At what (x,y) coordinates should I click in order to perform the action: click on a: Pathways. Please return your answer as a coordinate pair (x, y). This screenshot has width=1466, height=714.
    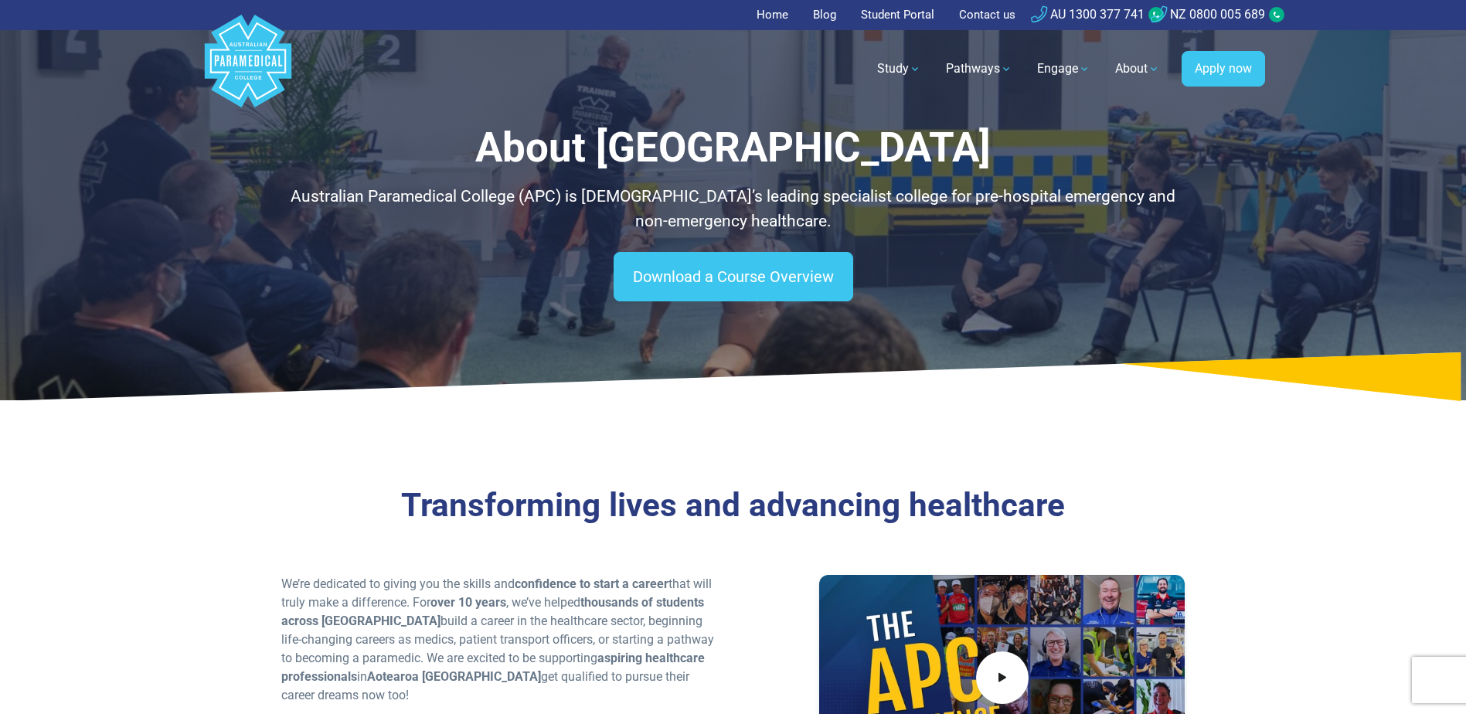
    Looking at the image, I should click on (979, 69).